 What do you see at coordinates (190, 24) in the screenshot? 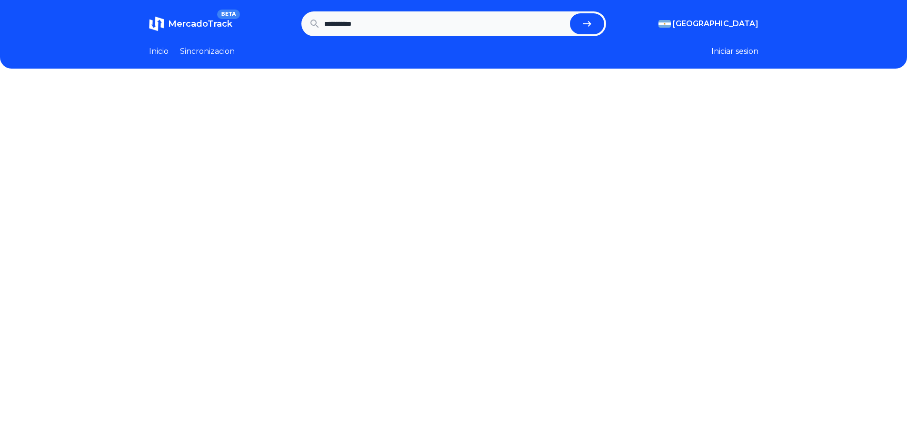
I see `a: MercadoTrackBETA` at bounding box center [190, 24].